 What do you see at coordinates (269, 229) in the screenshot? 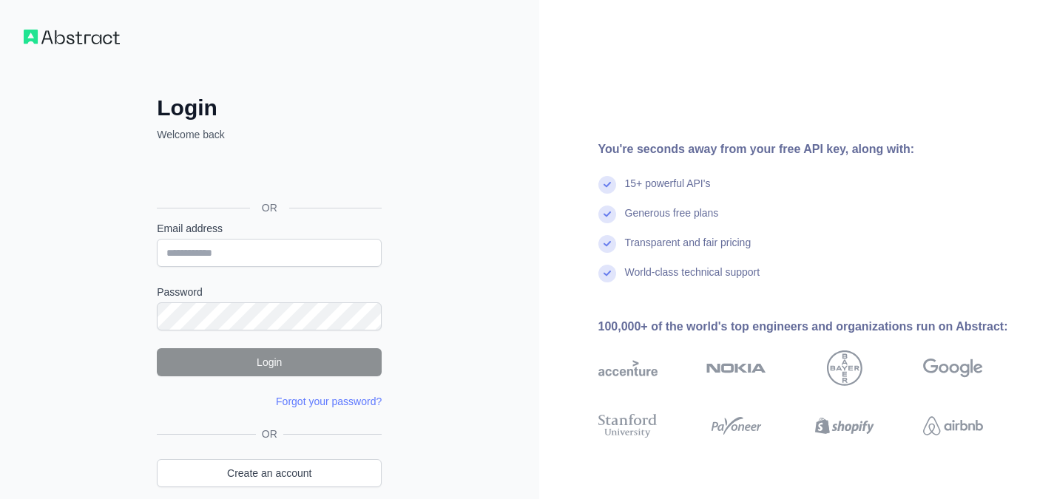
I see `label: Email address` at bounding box center [269, 229].